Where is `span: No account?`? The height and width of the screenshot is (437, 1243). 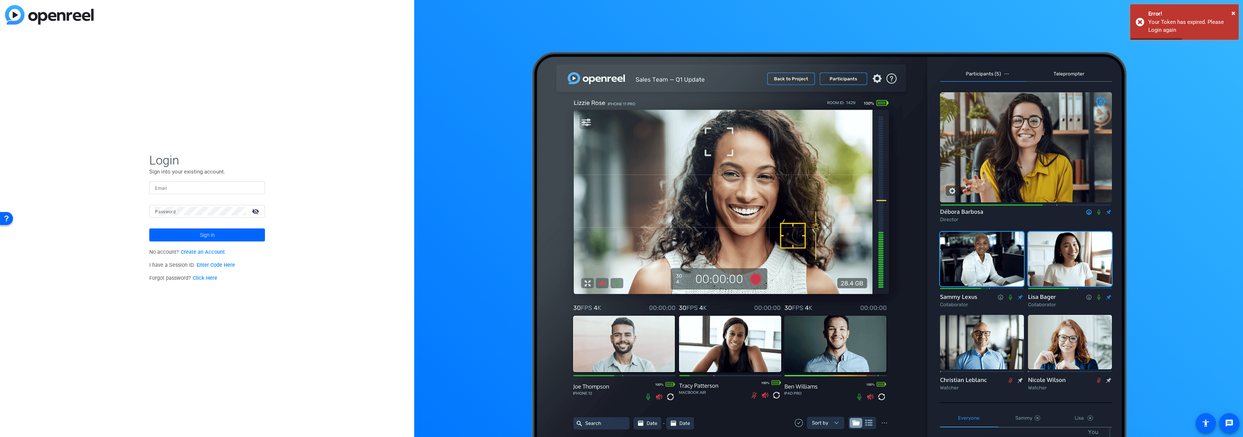
span: No account? is located at coordinates (187, 252).